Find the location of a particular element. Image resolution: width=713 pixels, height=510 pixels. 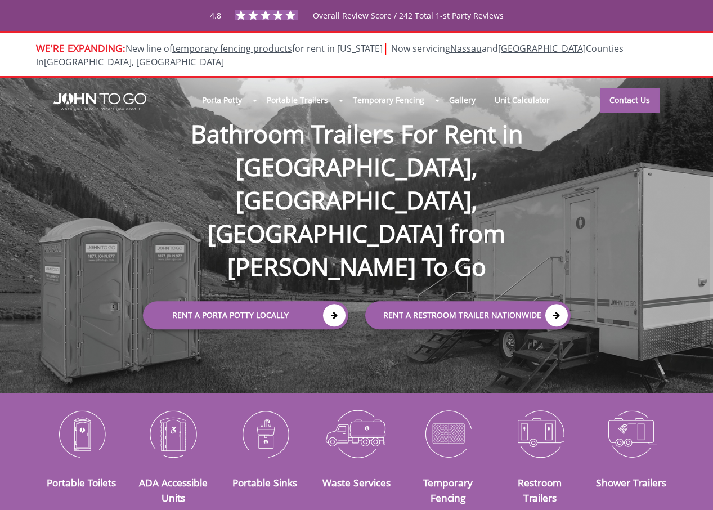

a: Waste Services is located at coordinates (356, 482).